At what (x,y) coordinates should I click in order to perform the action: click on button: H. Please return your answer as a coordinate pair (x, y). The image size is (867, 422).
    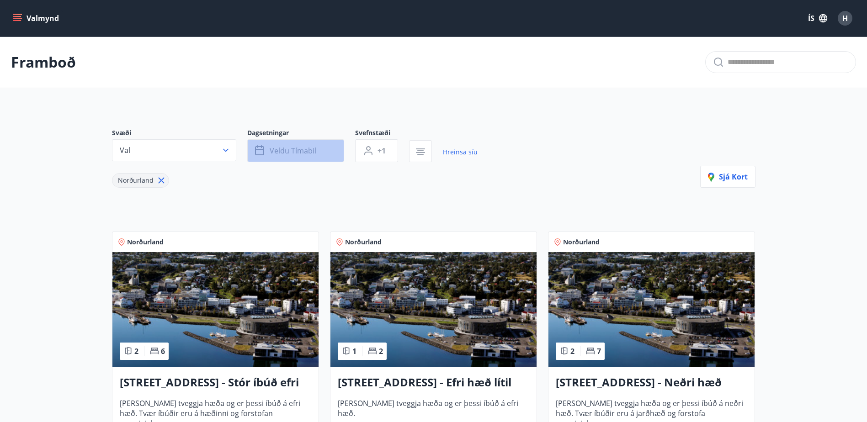
    Looking at the image, I should click on (845, 18).